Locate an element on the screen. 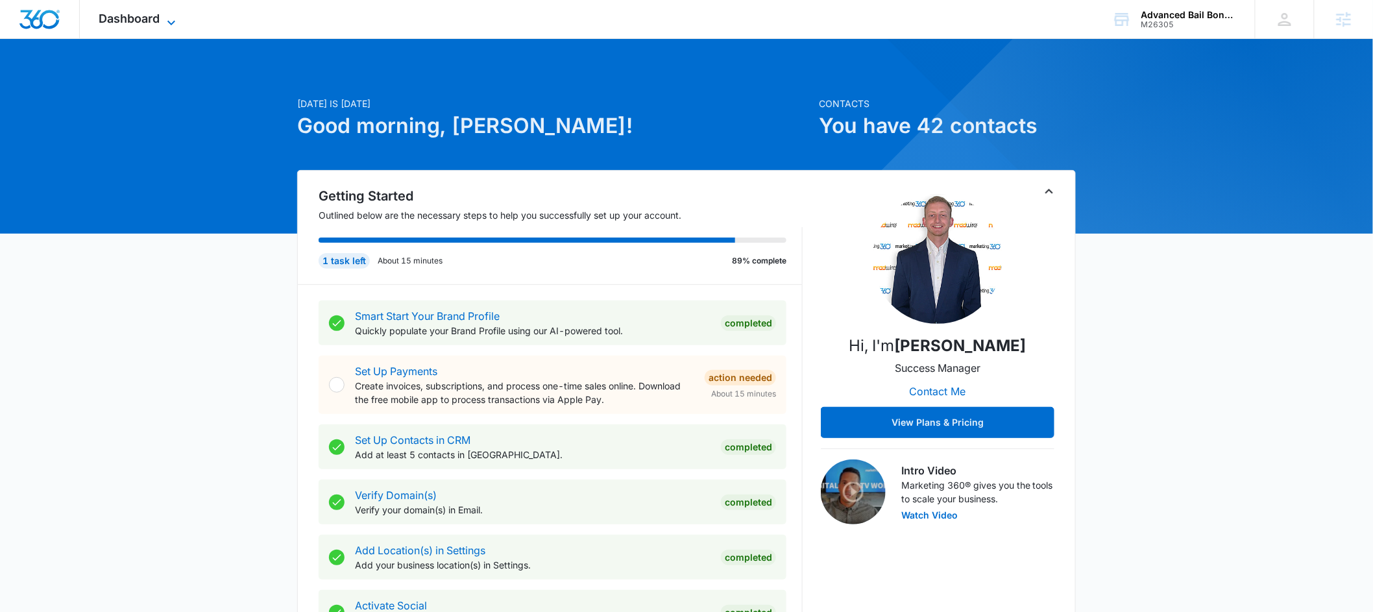 Image resolution: width=1373 pixels, height=612 pixels. h3: Intro Video is located at coordinates (978, 470).